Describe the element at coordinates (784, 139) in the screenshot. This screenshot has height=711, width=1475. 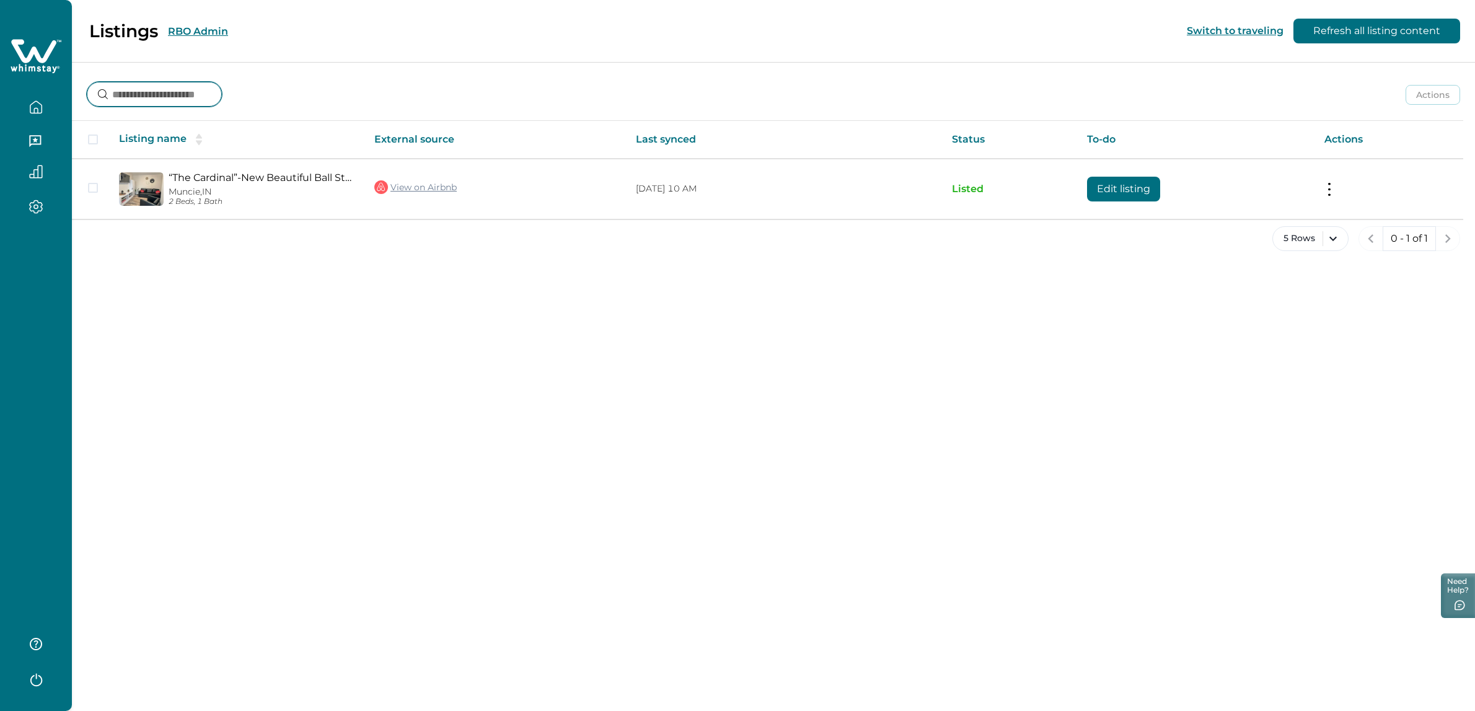
I see `th: Last synced` at that location.